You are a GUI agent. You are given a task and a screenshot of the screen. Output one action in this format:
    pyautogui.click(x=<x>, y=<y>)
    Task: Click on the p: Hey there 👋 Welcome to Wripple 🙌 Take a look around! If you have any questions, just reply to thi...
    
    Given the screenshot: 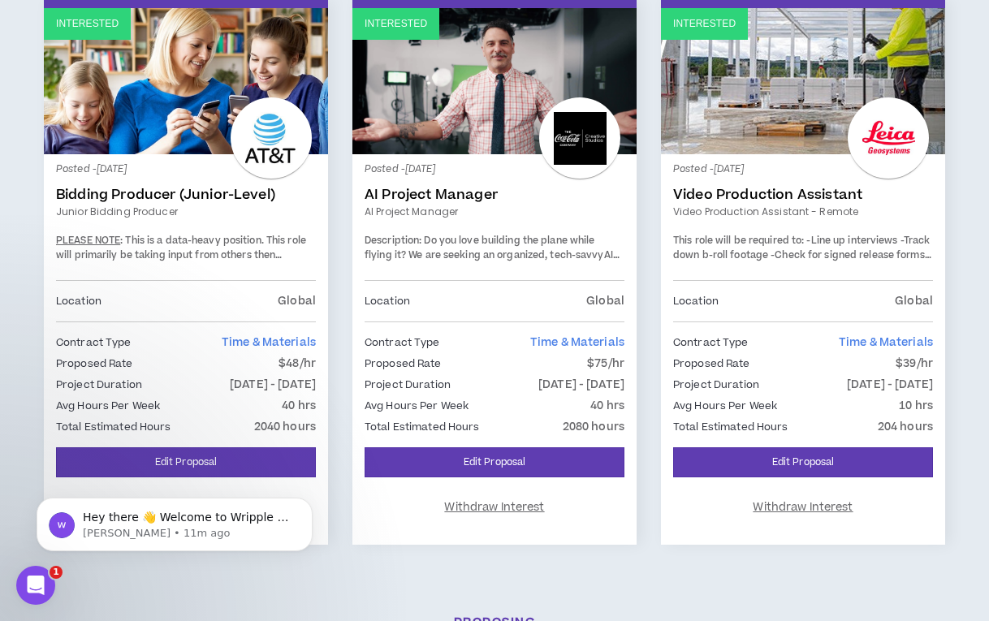 What is the action you would take?
    pyautogui.click(x=175, y=54)
    